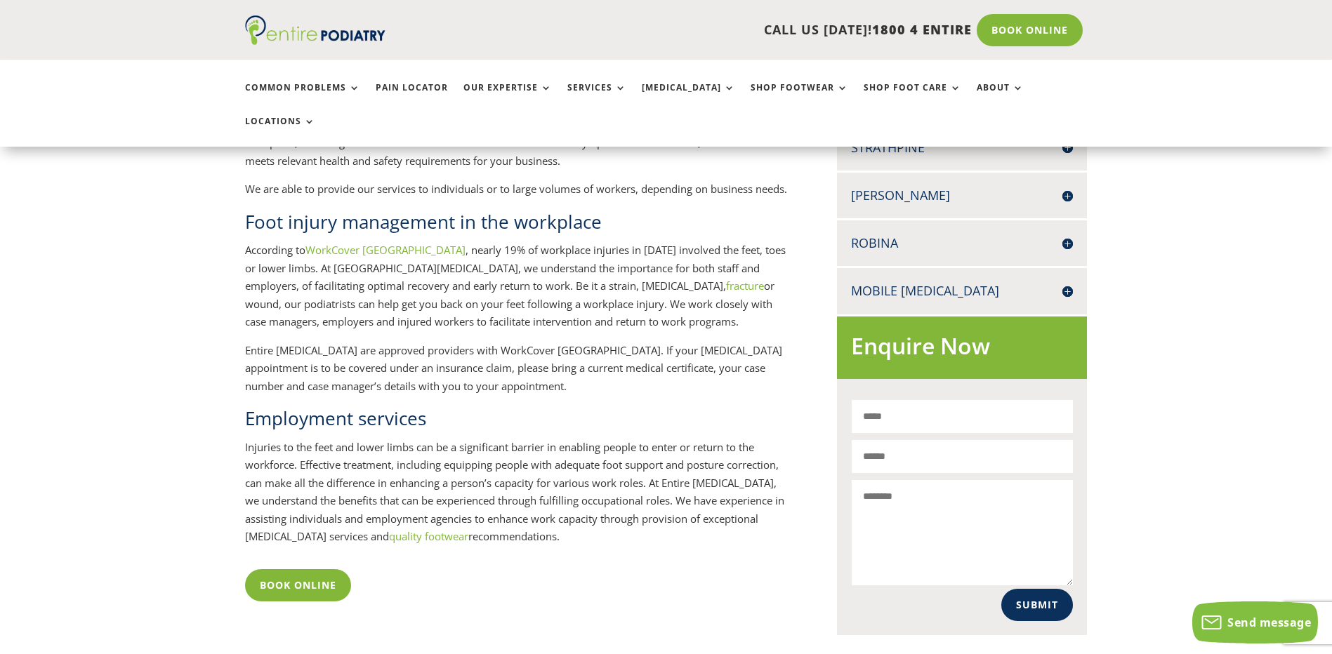  What do you see at coordinates (799, 98) in the screenshot?
I see `a: Shop Footwear` at bounding box center [799, 98].